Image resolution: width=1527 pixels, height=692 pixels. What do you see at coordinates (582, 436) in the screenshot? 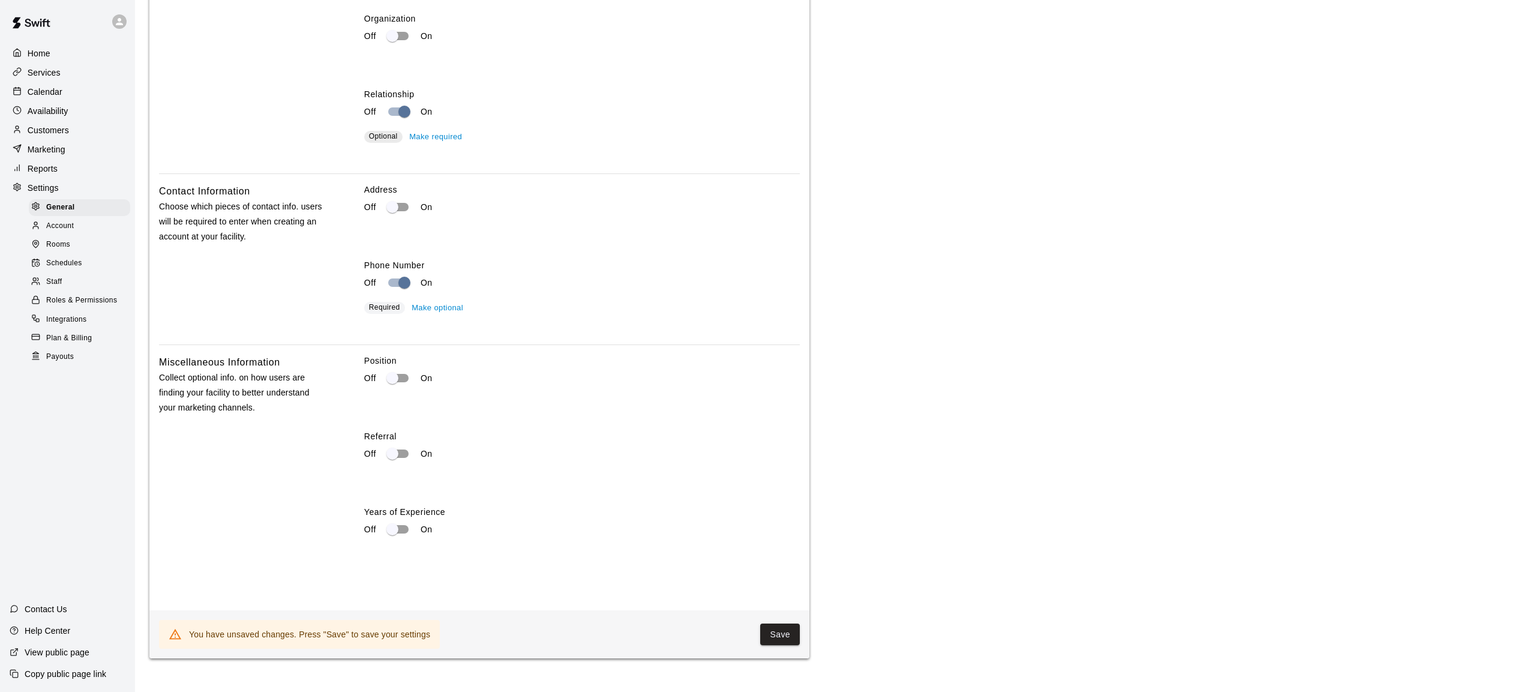
I see `label: Referral` at bounding box center [582, 436].